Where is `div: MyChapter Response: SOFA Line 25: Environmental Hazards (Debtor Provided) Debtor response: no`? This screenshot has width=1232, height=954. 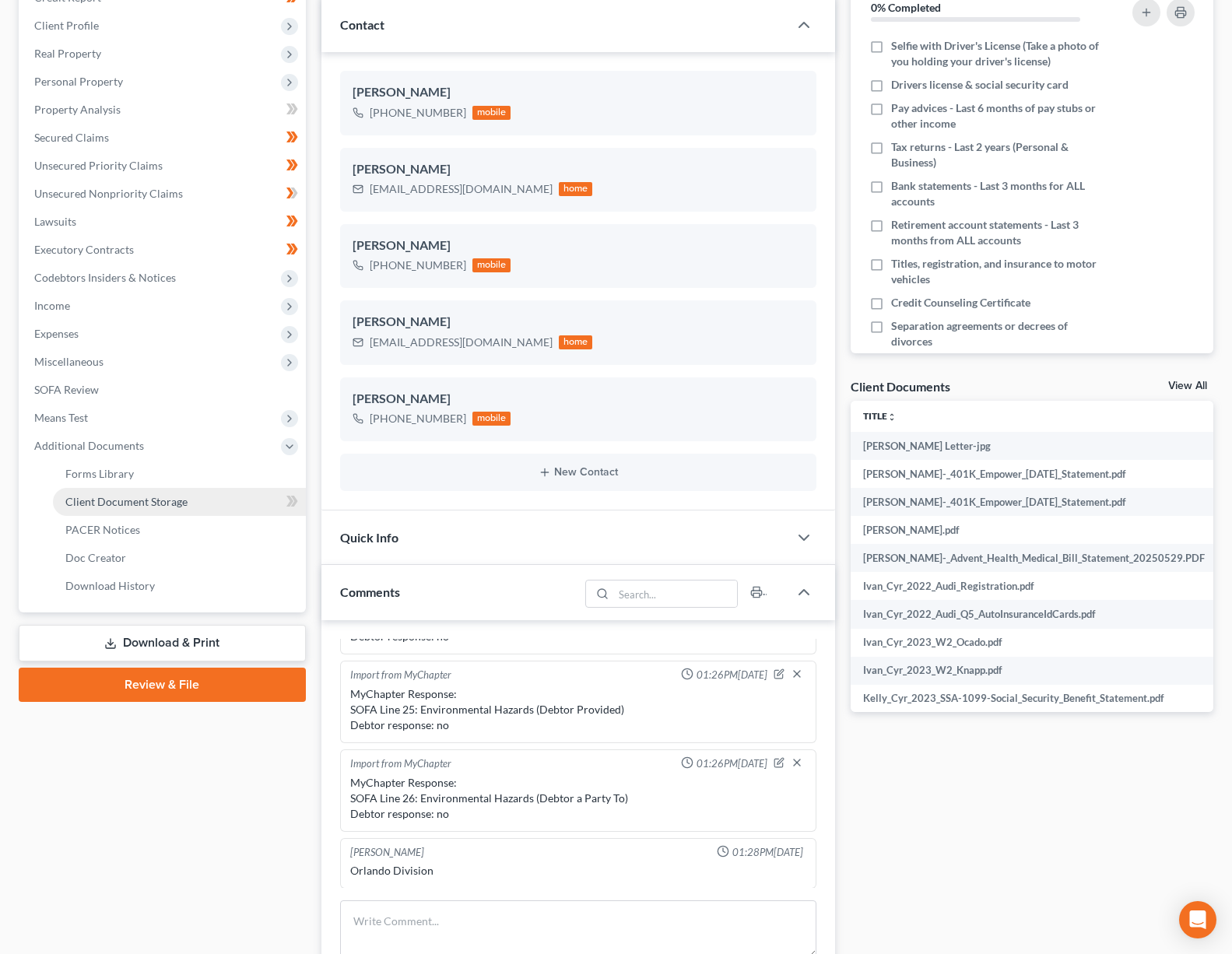 div: MyChapter Response: SOFA Line 25: Environmental Hazards (Debtor Provided) Debtor response: no is located at coordinates (578, 710).